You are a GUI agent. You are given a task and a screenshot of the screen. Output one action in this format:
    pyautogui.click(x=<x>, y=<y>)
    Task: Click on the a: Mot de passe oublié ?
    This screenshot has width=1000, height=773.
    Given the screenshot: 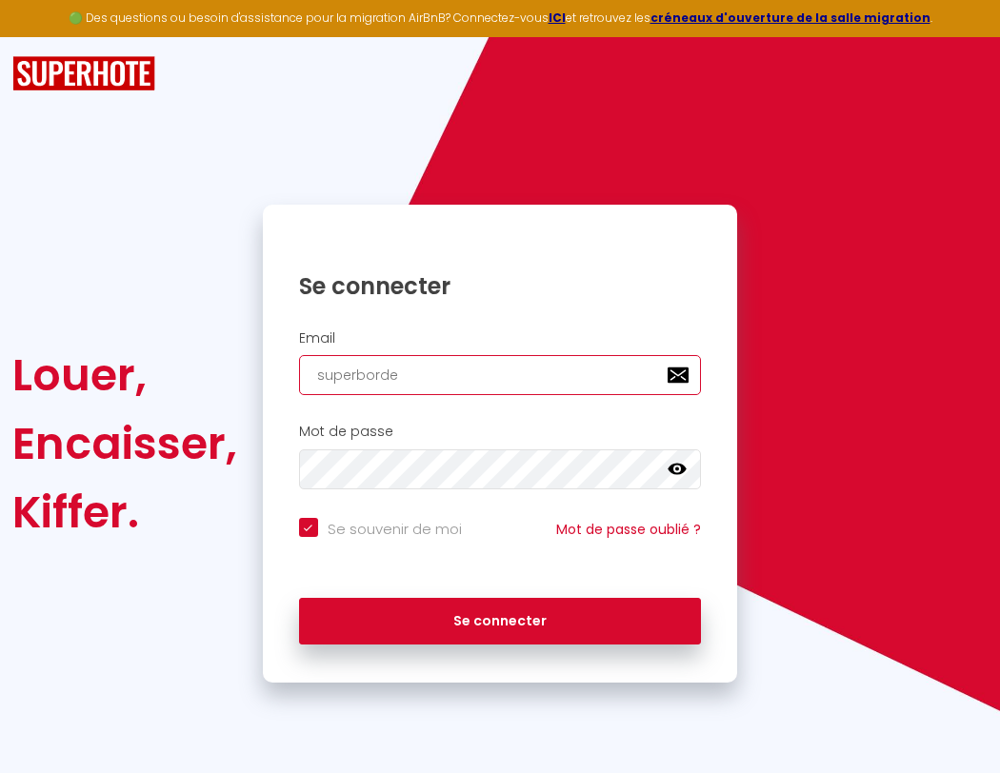 What is the action you would take?
    pyautogui.click(x=628, y=529)
    